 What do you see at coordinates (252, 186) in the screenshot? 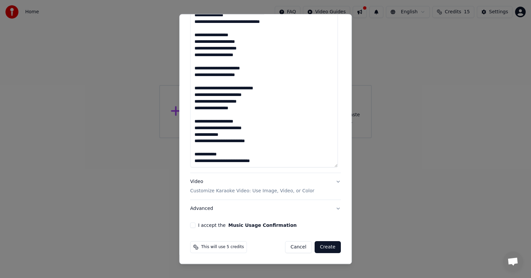
I see `div: Video` at bounding box center [252, 186].